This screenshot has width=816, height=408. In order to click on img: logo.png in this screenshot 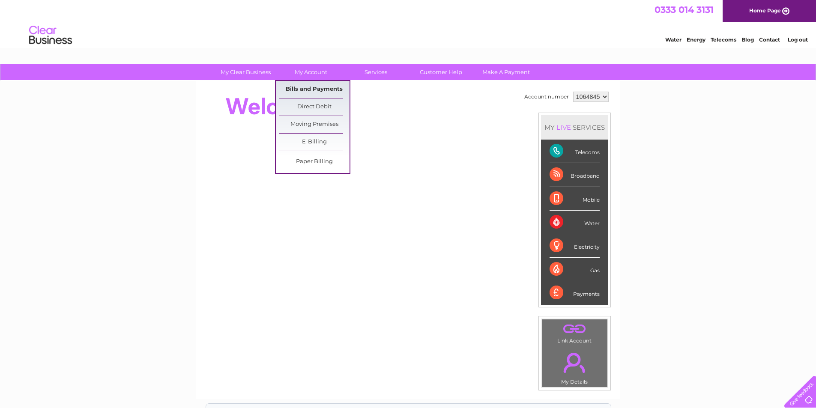, I will do `click(51, 35)`.